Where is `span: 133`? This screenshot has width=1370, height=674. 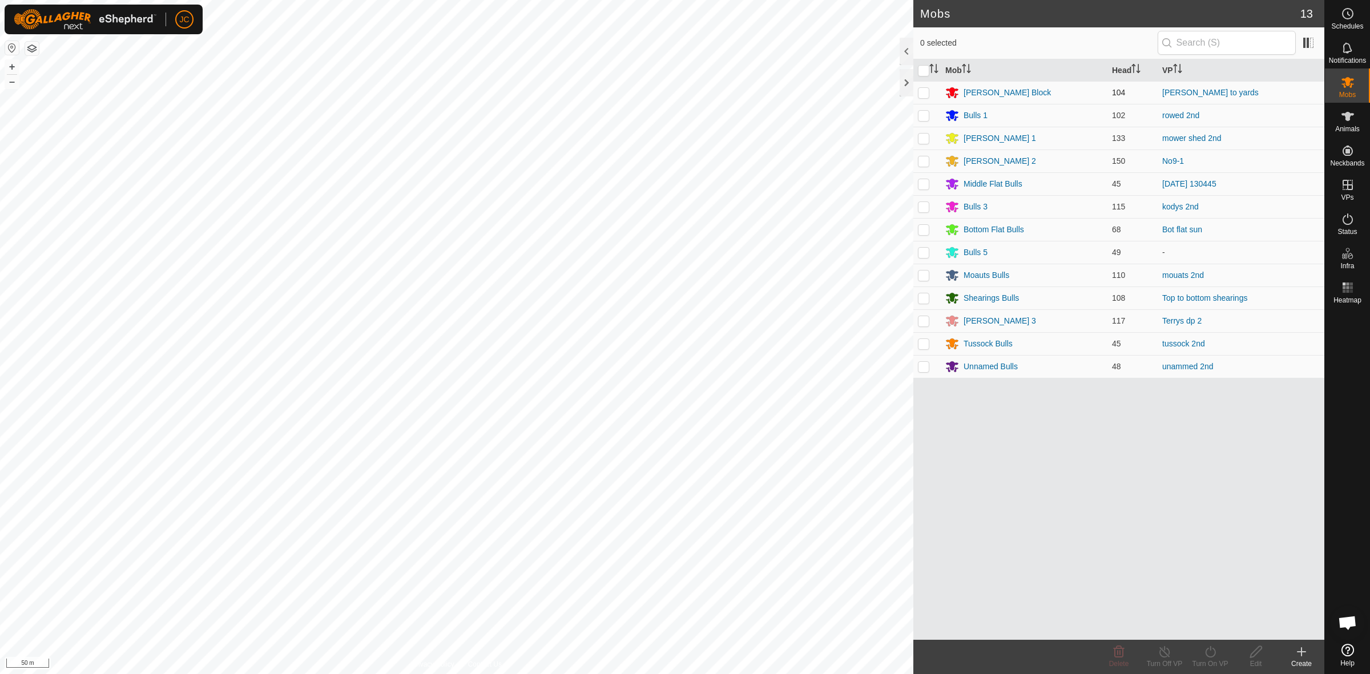
span: 133 is located at coordinates (1118, 138).